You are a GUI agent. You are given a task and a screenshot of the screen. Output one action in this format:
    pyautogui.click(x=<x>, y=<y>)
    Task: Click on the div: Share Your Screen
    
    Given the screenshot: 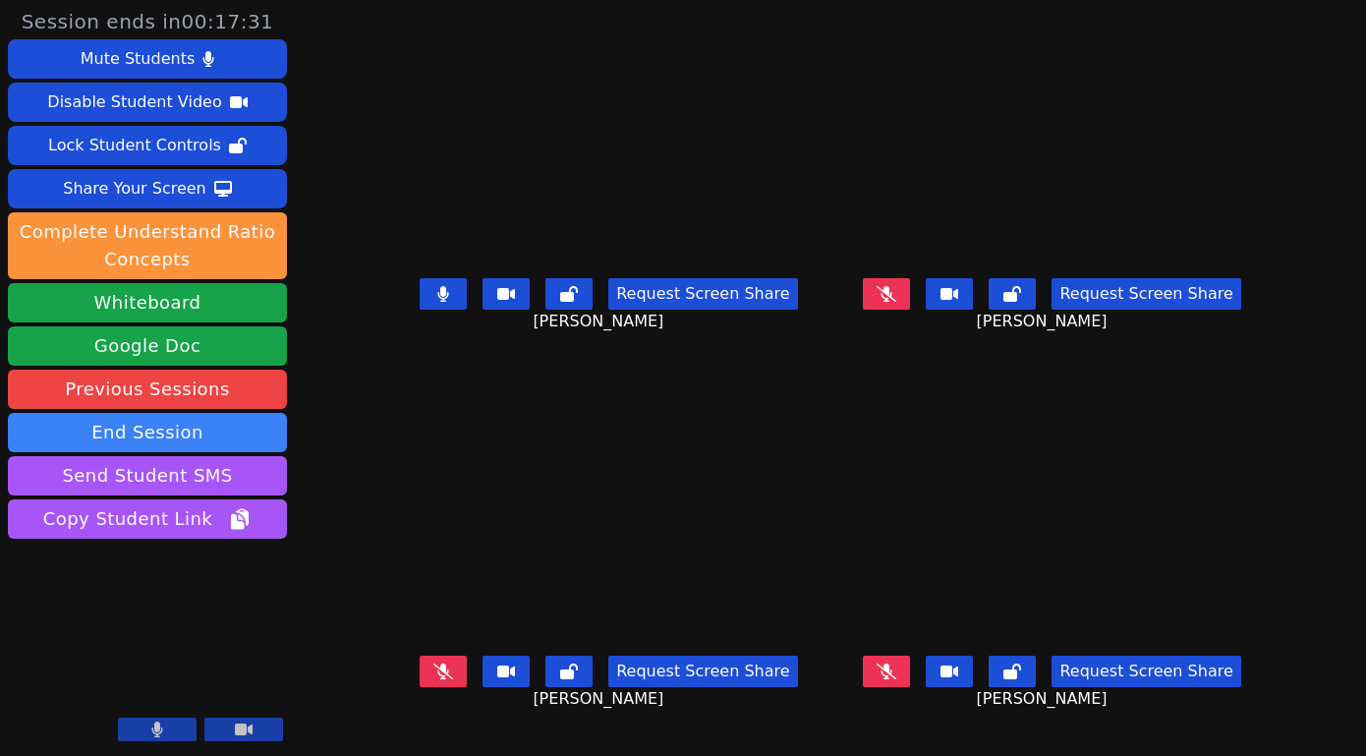 What is the action you would take?
    pyautogui.click(x=135, y=189)
    